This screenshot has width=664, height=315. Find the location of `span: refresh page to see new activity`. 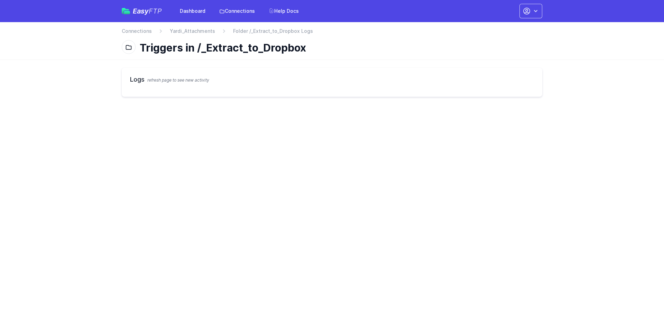

span: refresh page to see new activity is located at coordinates (178, 80).